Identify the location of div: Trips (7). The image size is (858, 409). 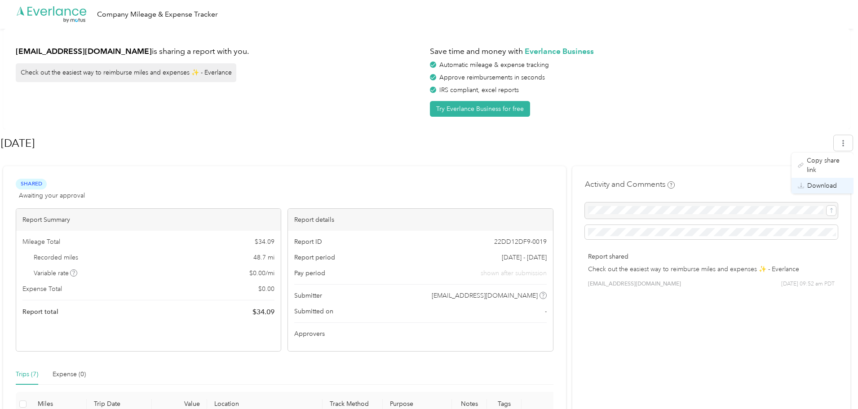
(27, 375).